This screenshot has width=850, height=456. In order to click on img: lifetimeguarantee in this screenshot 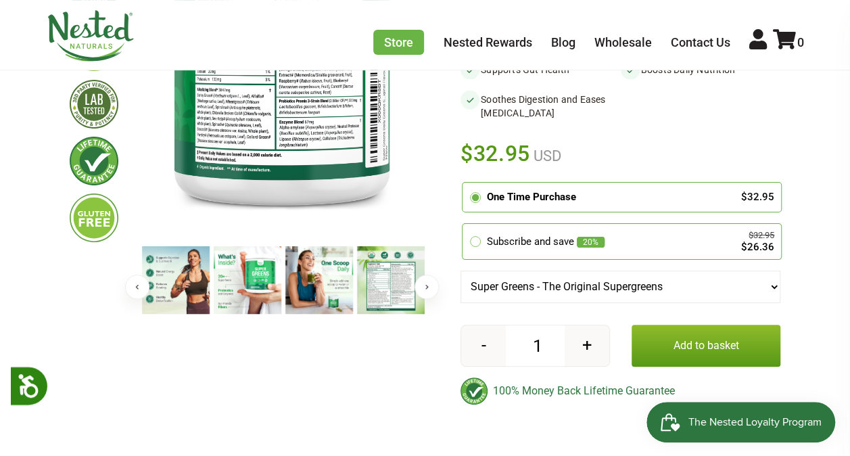, I will do `click(94, 161)`.